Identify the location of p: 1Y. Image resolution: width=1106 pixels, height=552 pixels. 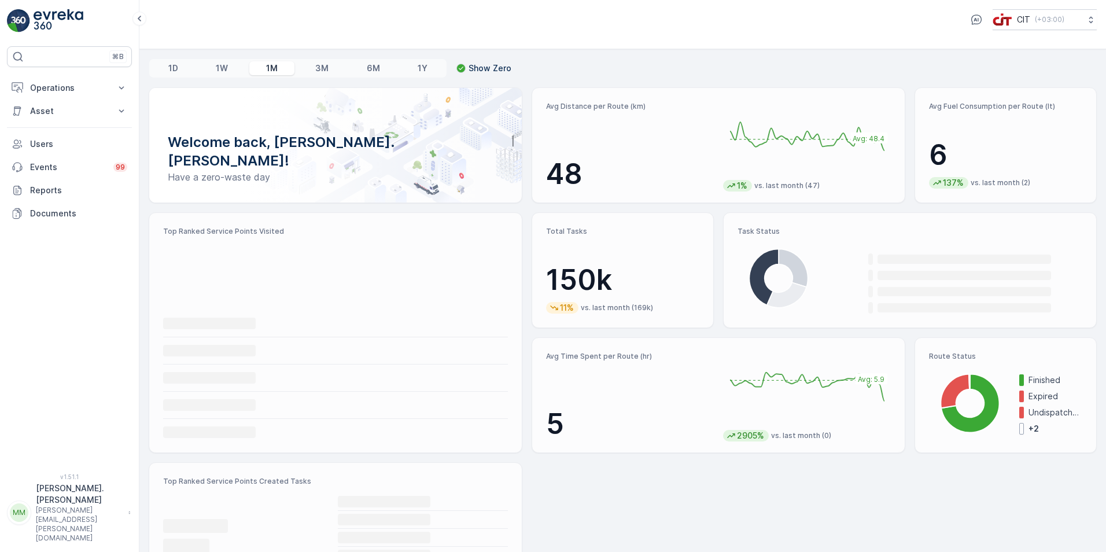
(422, 68).